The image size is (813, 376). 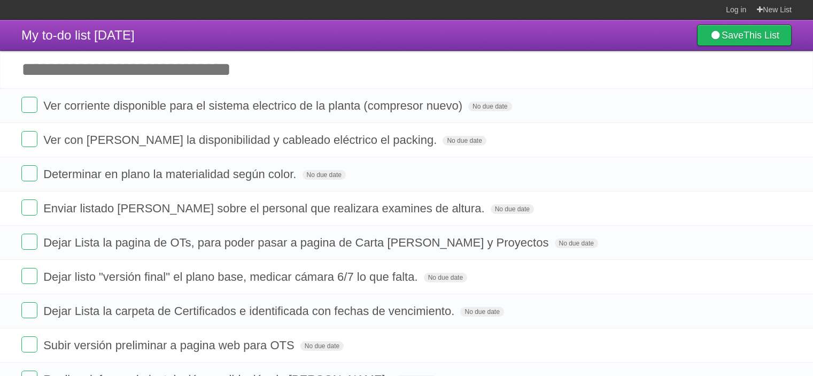 I want to click on b: This List, so click(x=761, y=35).